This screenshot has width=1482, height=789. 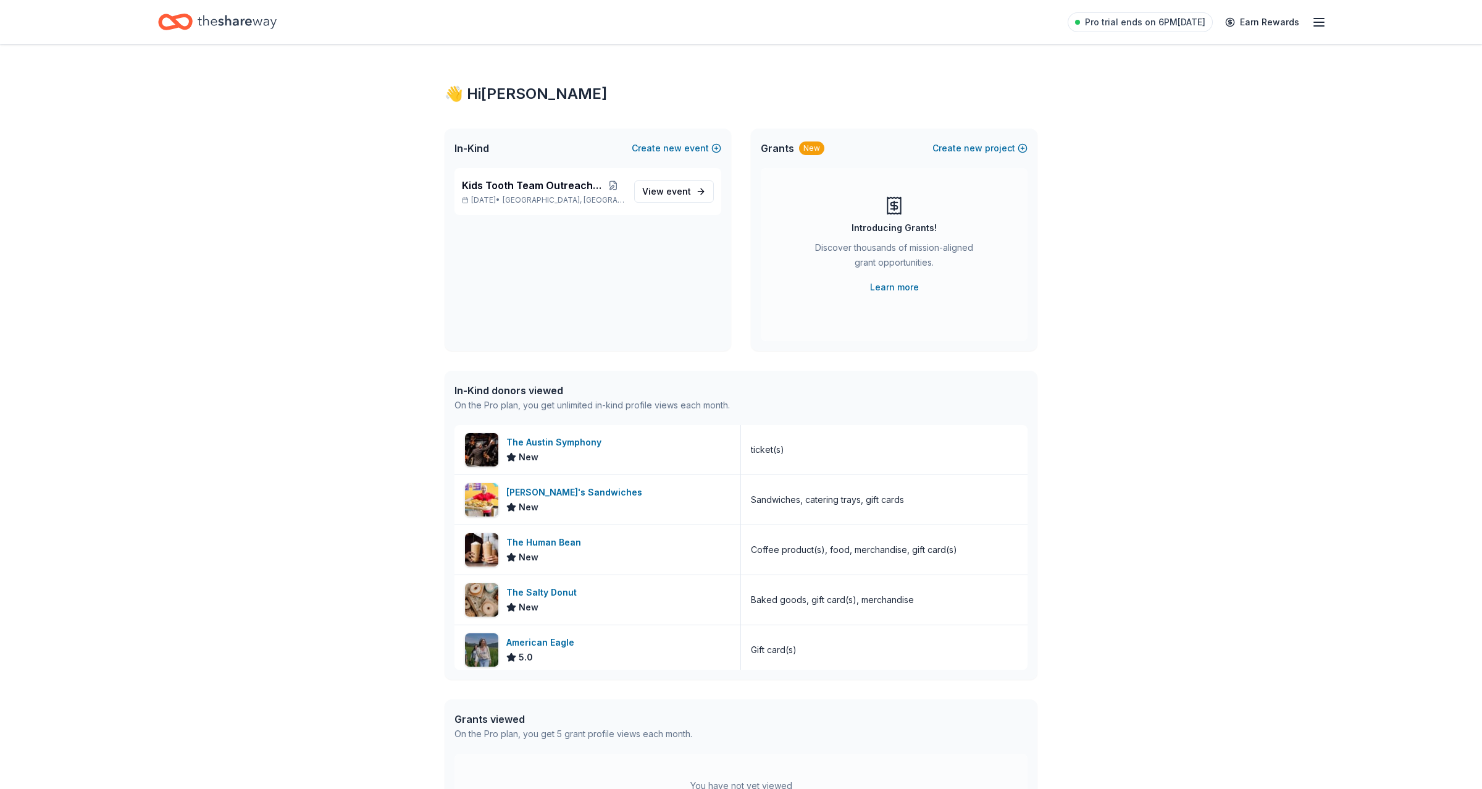 What do you see at coordinates (1263, 22) in the screenshot?
I see `a: Earn Rewards` at bounding box center [1263, 22].